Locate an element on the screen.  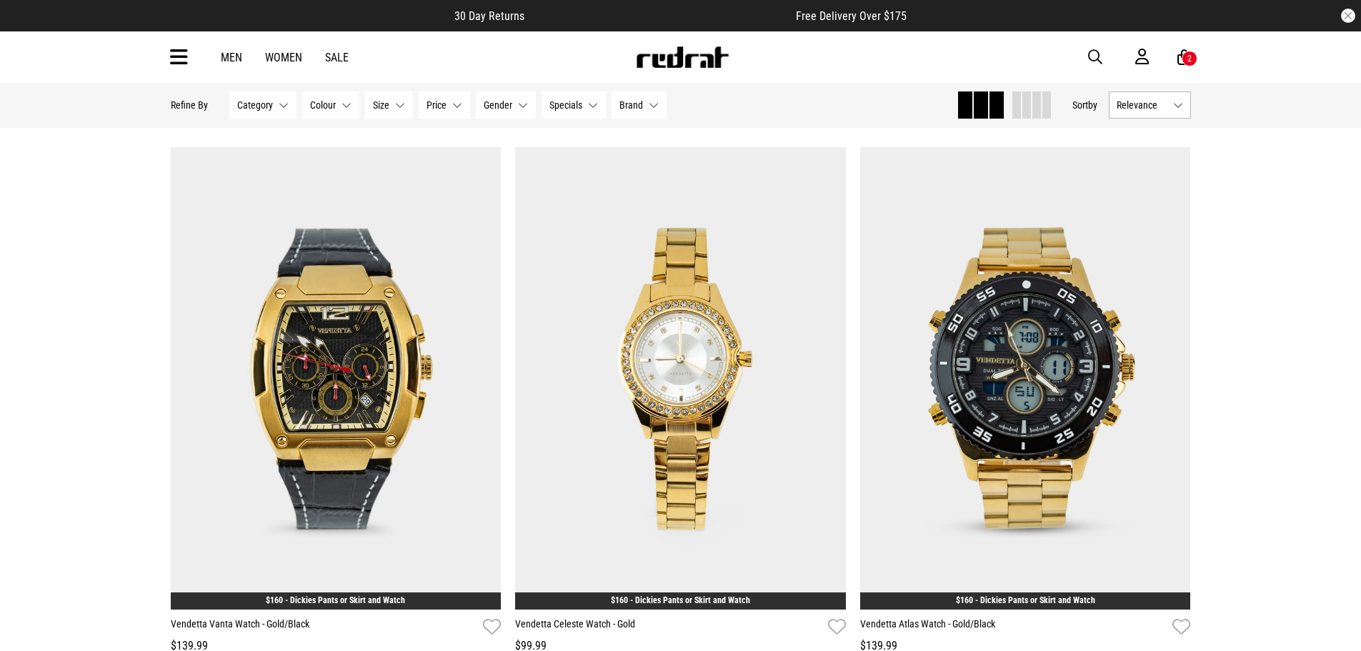
a: Sale is located at coordinates (336, 57).